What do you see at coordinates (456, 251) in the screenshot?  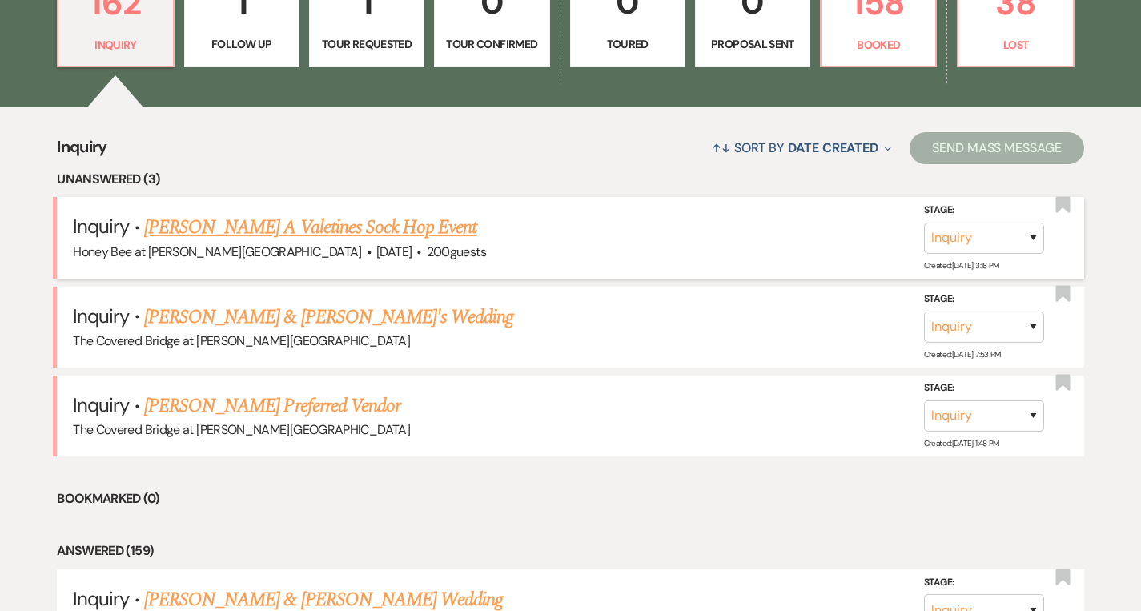 I see `span: 200 guests` at bounding box center [456, 251].